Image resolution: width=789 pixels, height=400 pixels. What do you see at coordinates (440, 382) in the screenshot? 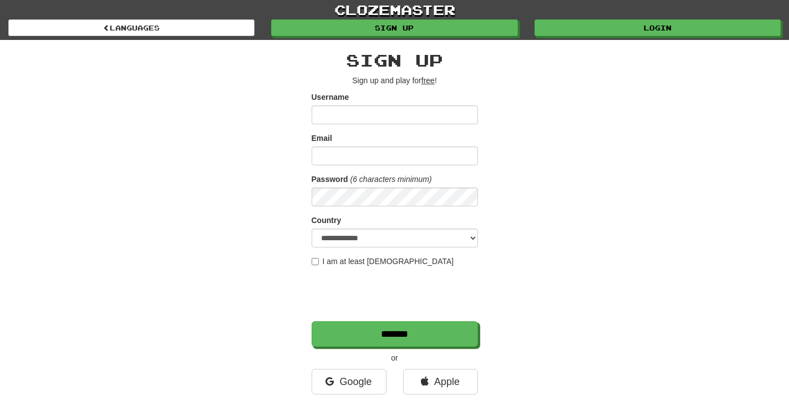
I see `a: Apple` at bounding box center [440, 382].